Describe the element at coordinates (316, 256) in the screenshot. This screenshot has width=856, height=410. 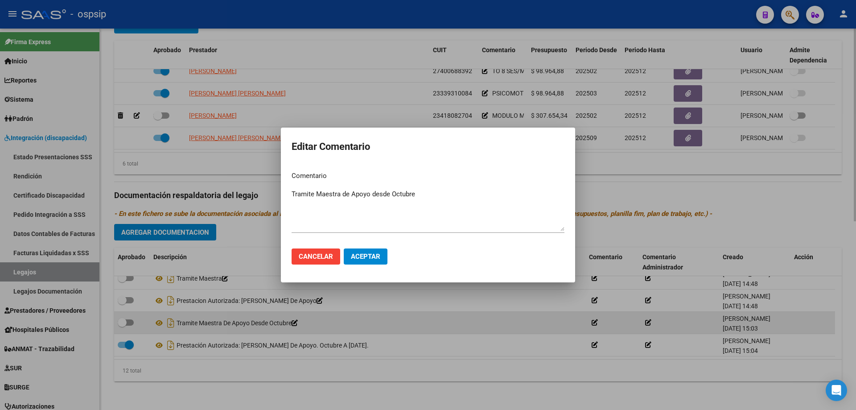
I see `span: Cancelar` at that location.